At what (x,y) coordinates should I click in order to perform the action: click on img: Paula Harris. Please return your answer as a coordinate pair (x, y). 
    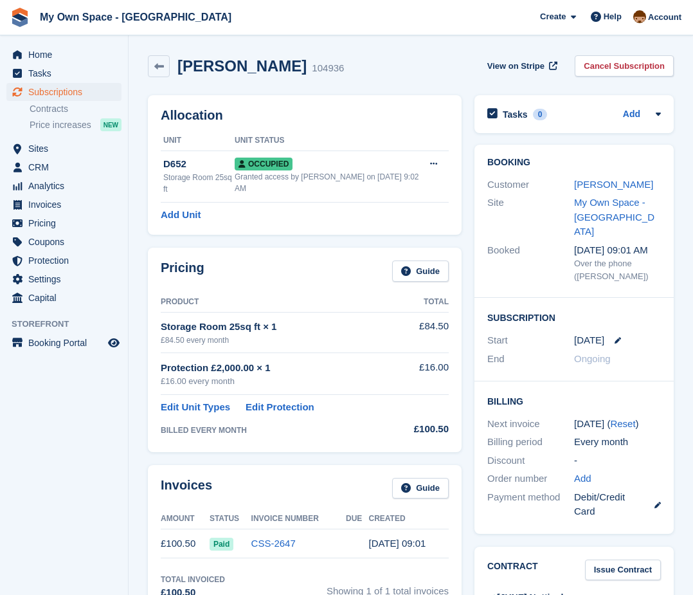
    Looking at the image, I should click on (640, 17).